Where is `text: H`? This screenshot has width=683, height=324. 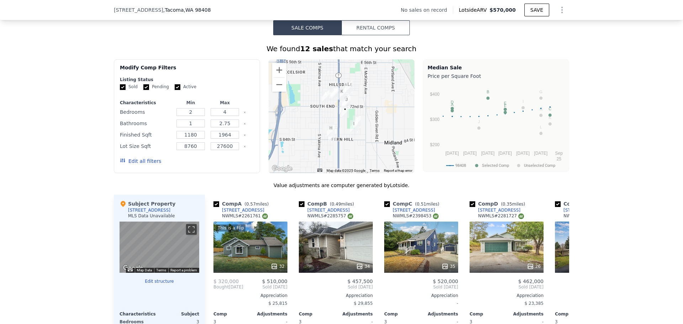 text: H is located at coordinates (541, 109).